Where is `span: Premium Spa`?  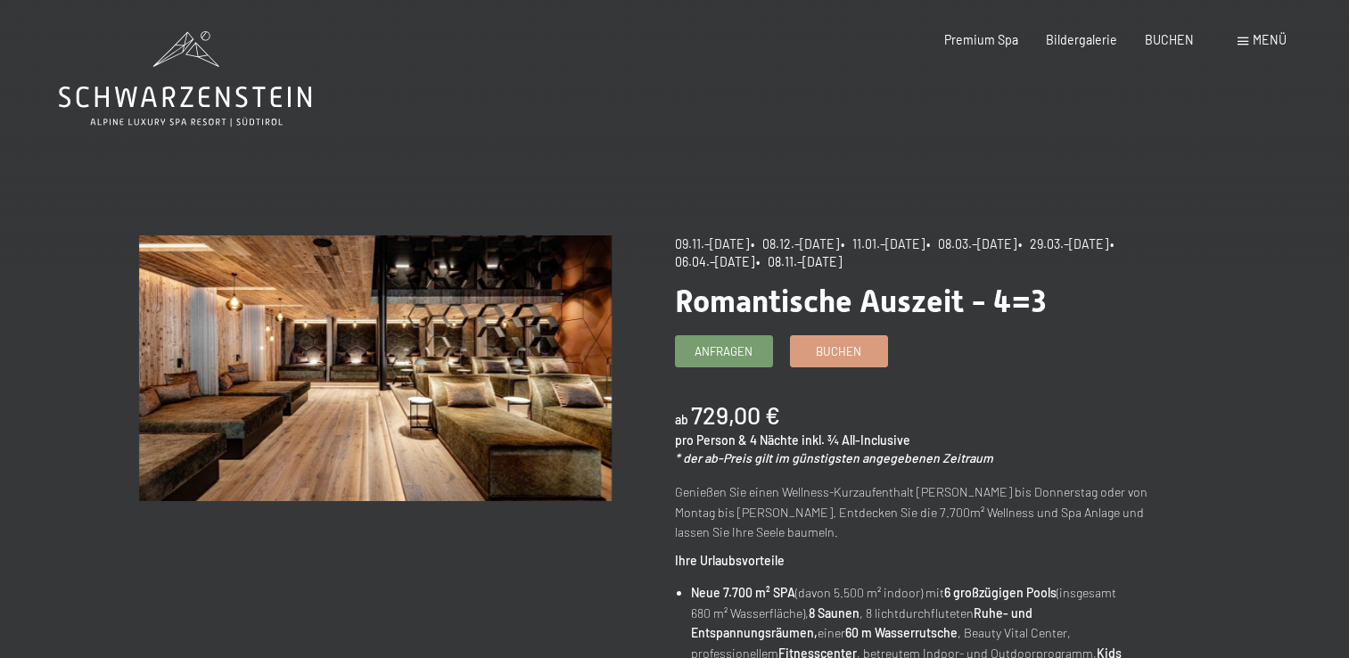 span: Premium Spa is located at coordinates (981, 39).